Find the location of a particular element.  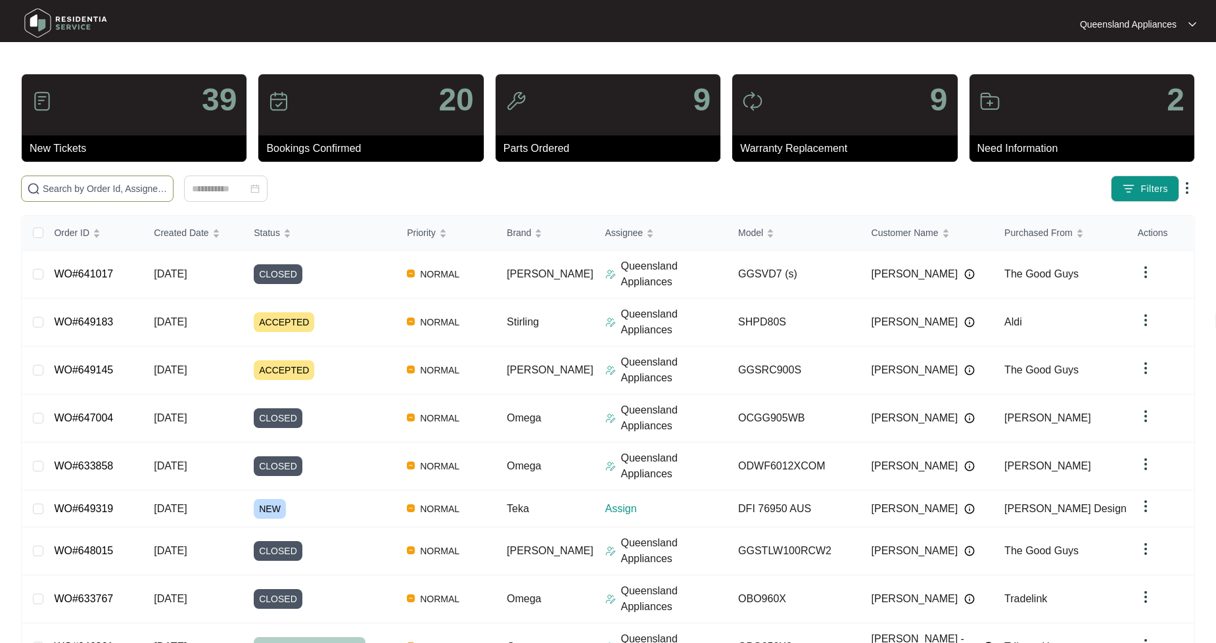

p: Parts Ordered is located at coordinates (612, 149).